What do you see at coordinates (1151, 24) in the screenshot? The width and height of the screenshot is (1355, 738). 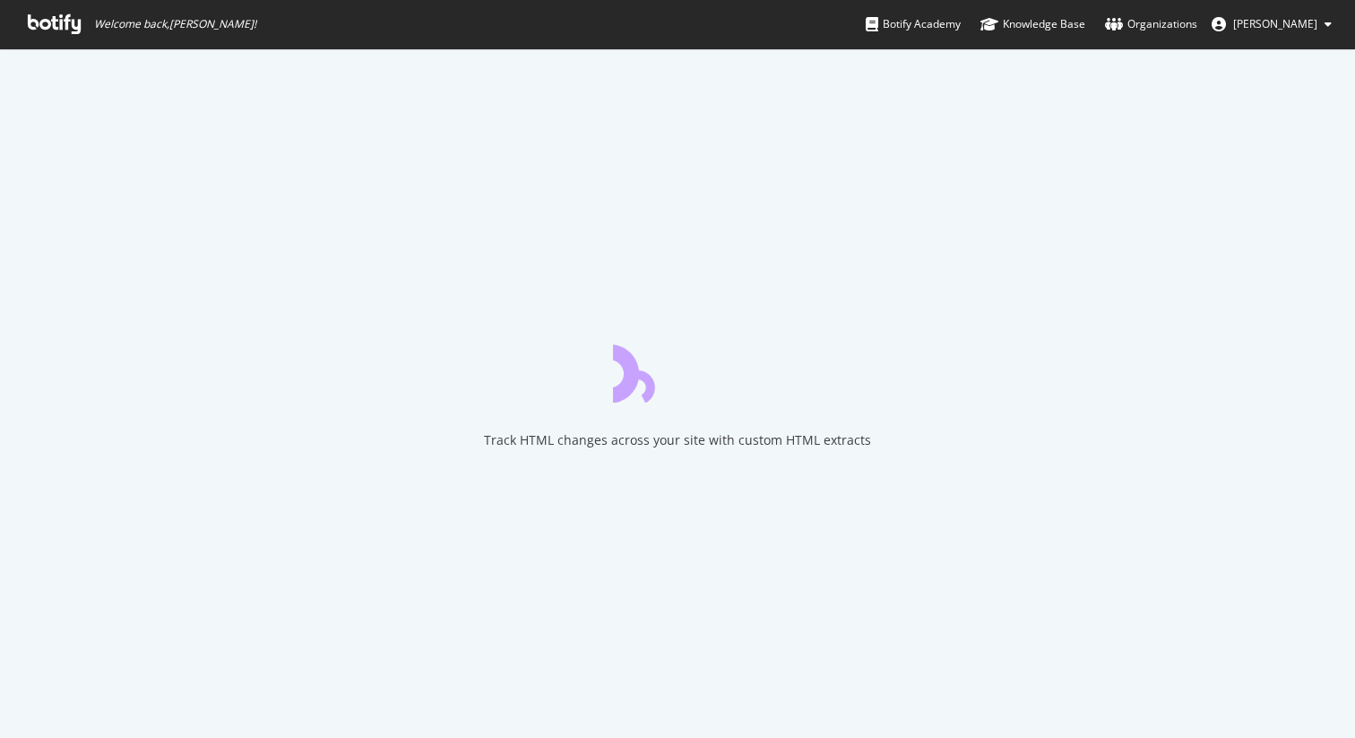 I see `div: Organizations` at bounding box center [1151, 24].